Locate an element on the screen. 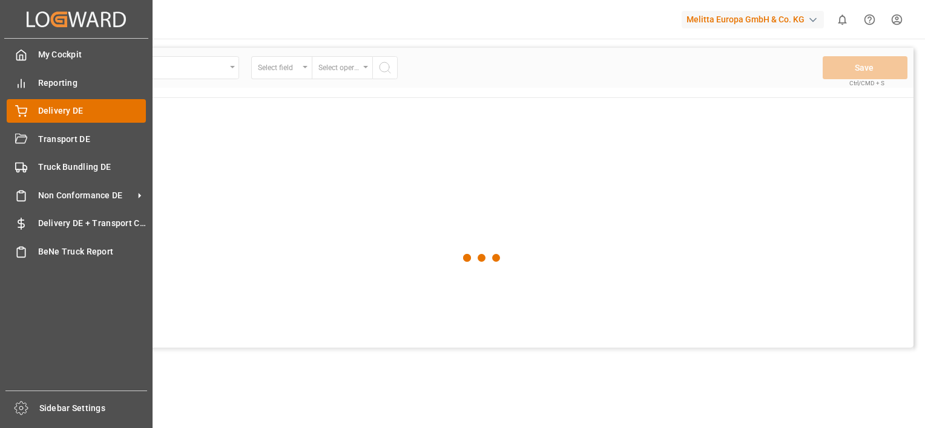 The width and height of the screenshot is (925, 428). a: Delivery DE is located at coordinates (76, 111).